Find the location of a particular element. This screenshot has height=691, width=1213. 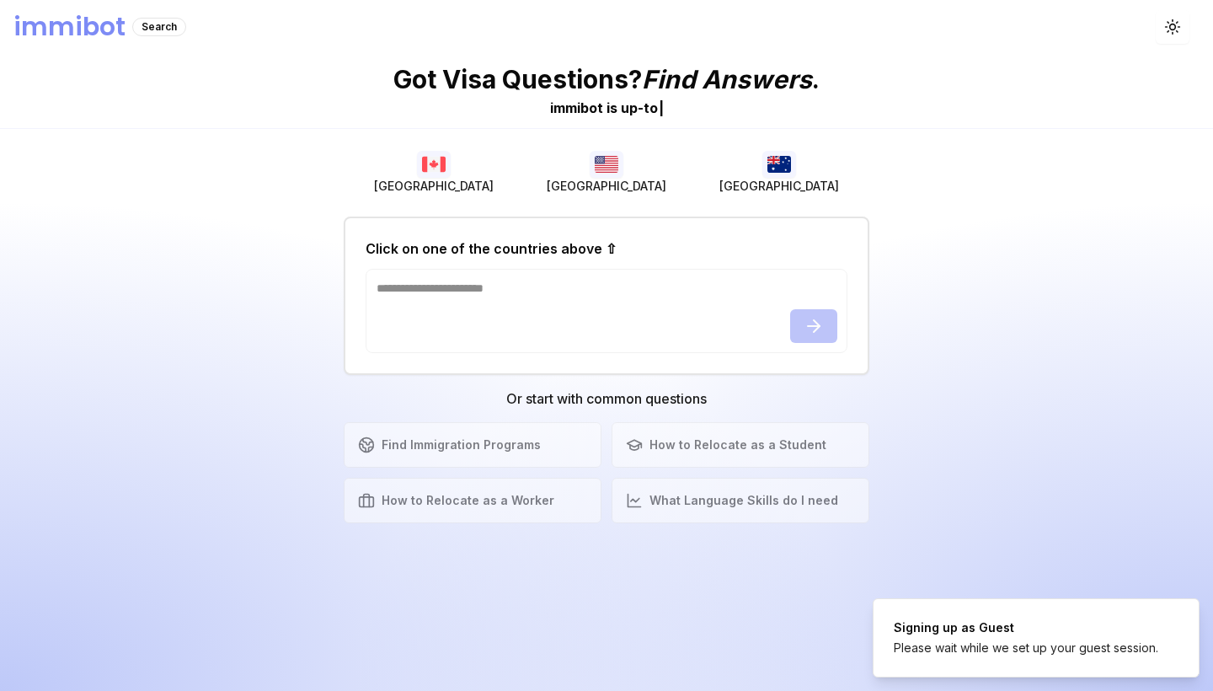

h1: immibot is located at coordinates (69, 27).